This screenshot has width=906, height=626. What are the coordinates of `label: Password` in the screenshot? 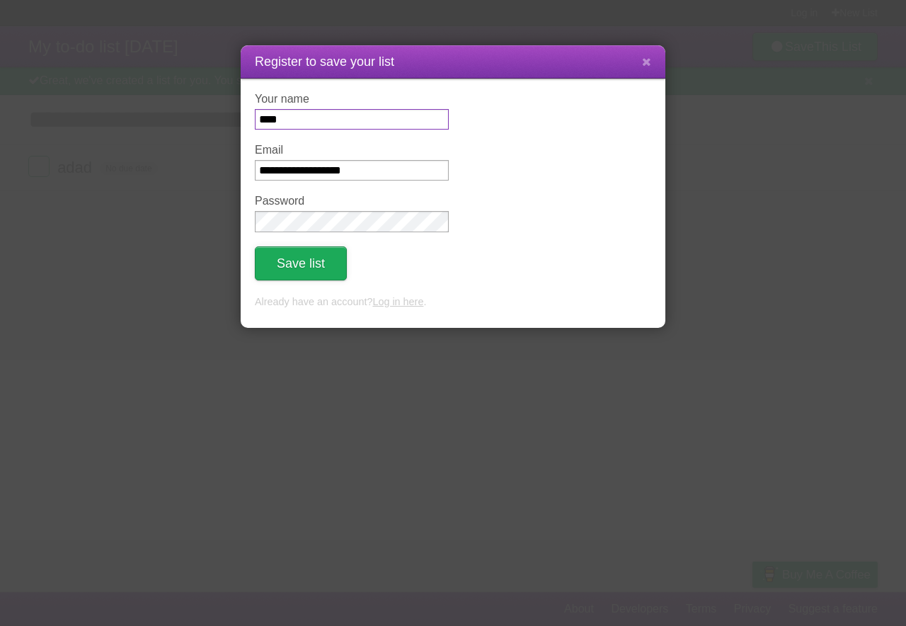 It's located at (352, 201).